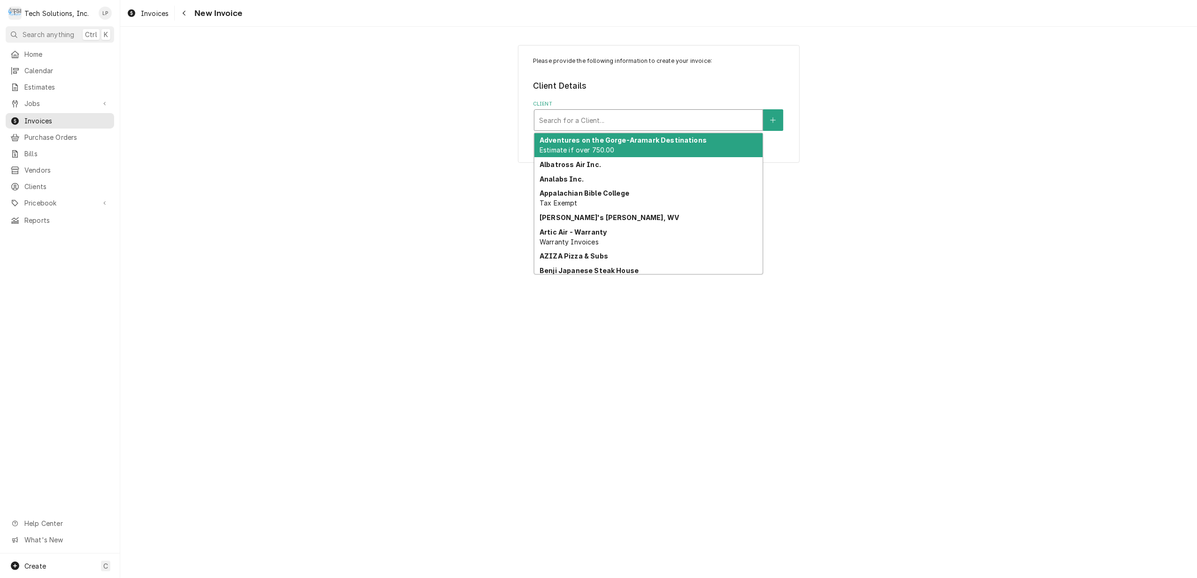  Describe the element at coordinates (106, 566) in the screenshot. I see `span: C` at that location.